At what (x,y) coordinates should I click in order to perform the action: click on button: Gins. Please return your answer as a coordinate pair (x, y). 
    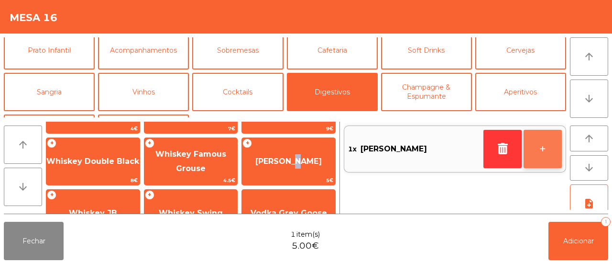
    Looking at the image, I should click on (49, 134).